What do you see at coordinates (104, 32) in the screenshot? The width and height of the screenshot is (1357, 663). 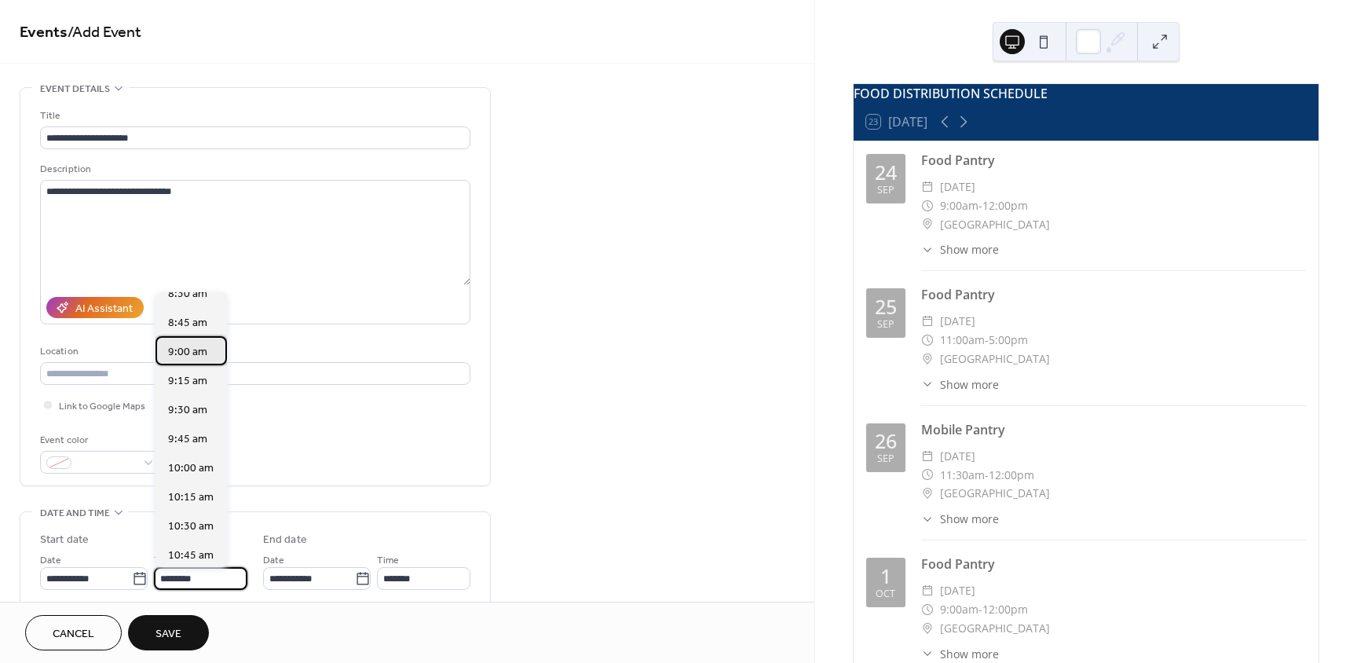 I see `span: / Add Event` at bounding box center [104, 32].